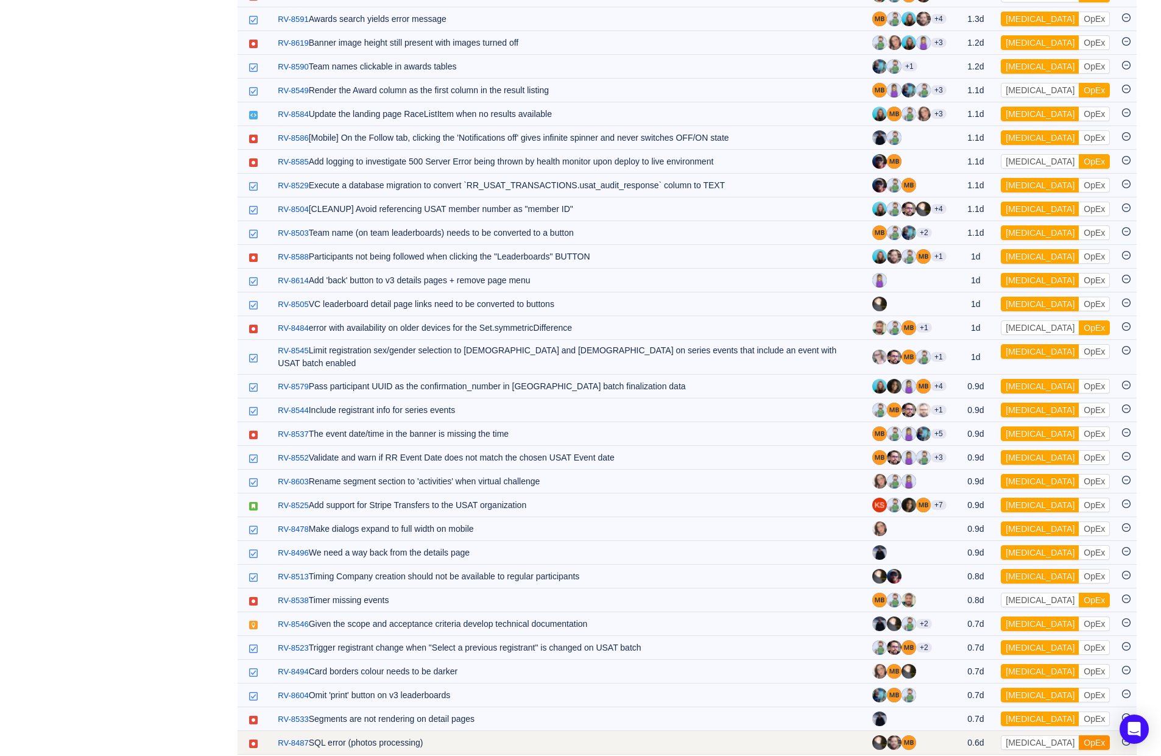 Image resolution: width=1161 pixels, height=756 pixels. I want to click on td: Add 'back' button to v3 details pages + remove page menu, so click(569, 280).